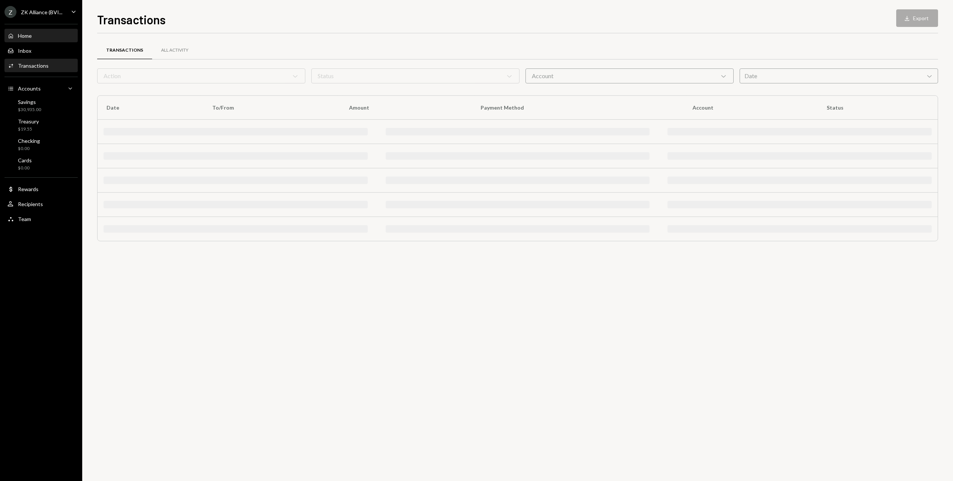 Image resolution: width=953 pixels, height=481 pixels. Describe the element at coordinates (28, 189) in the screenshot. I see `div: Rewards` at that location.